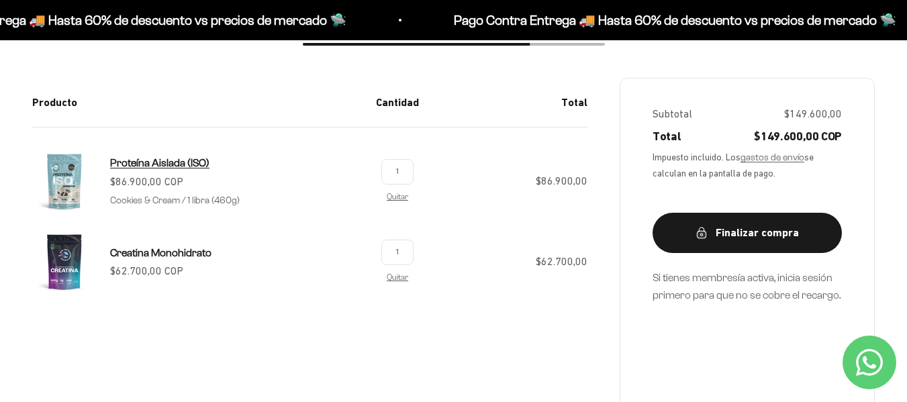 This screenshot has height=402, width=907. What do you see at coordinates (160, 163) in the screenshot?
I see `a: Proteína Aislada (ISO)` at bounding box center [160, 163].